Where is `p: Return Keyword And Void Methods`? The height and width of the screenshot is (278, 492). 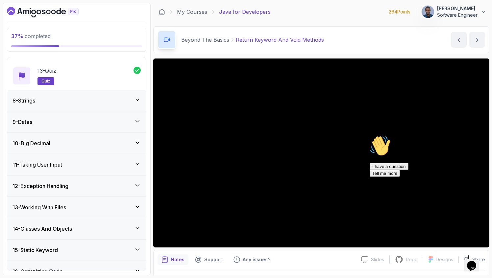 p: Return Keyword And Void Methods is located at coordinates (280, 40).